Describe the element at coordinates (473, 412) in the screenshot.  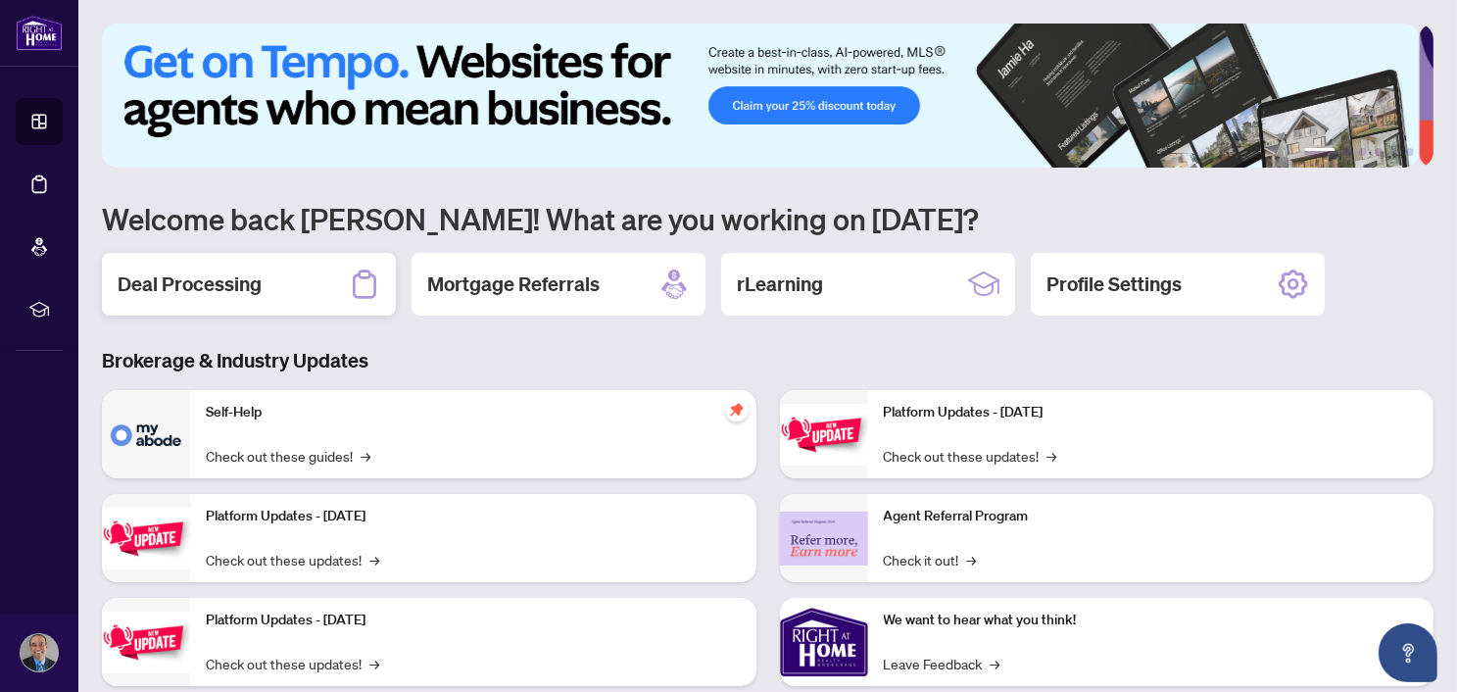
I see `p: Self-Help` at that location.